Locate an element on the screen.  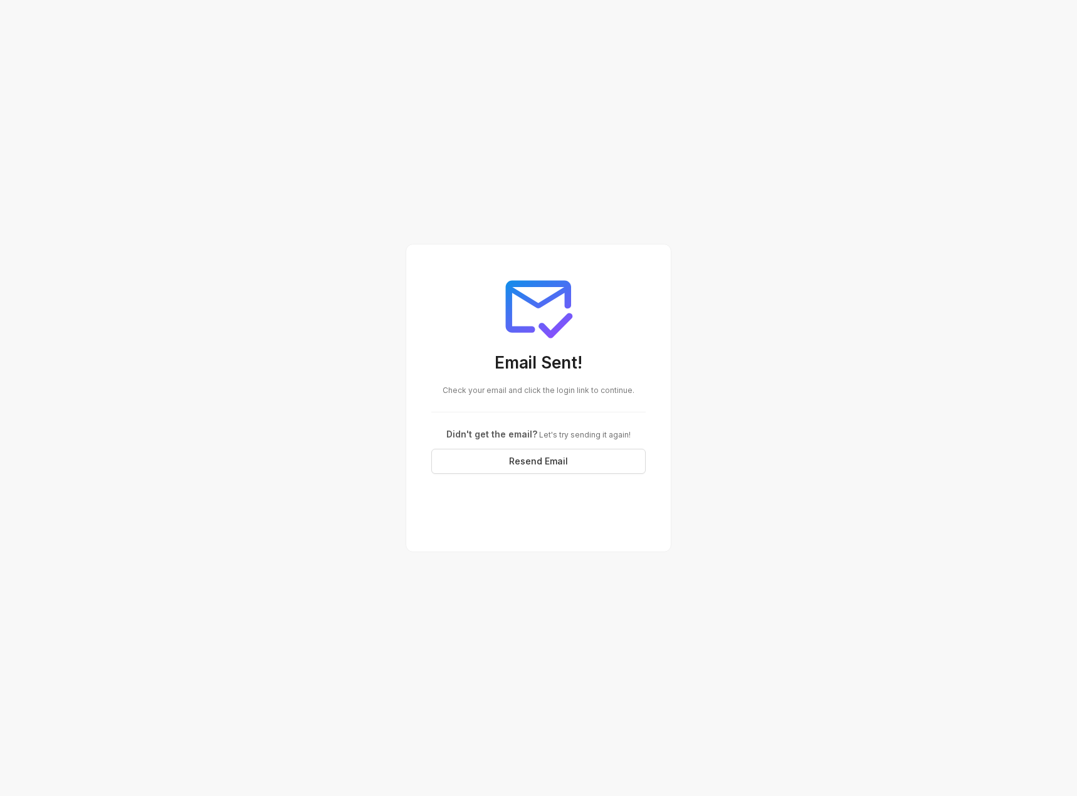
span: Let's try sending it again! is located at coordinates (583, 434).